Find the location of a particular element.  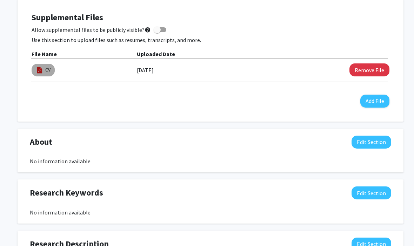

button: Edit Research Keywords is located at coordinates (371, 193).